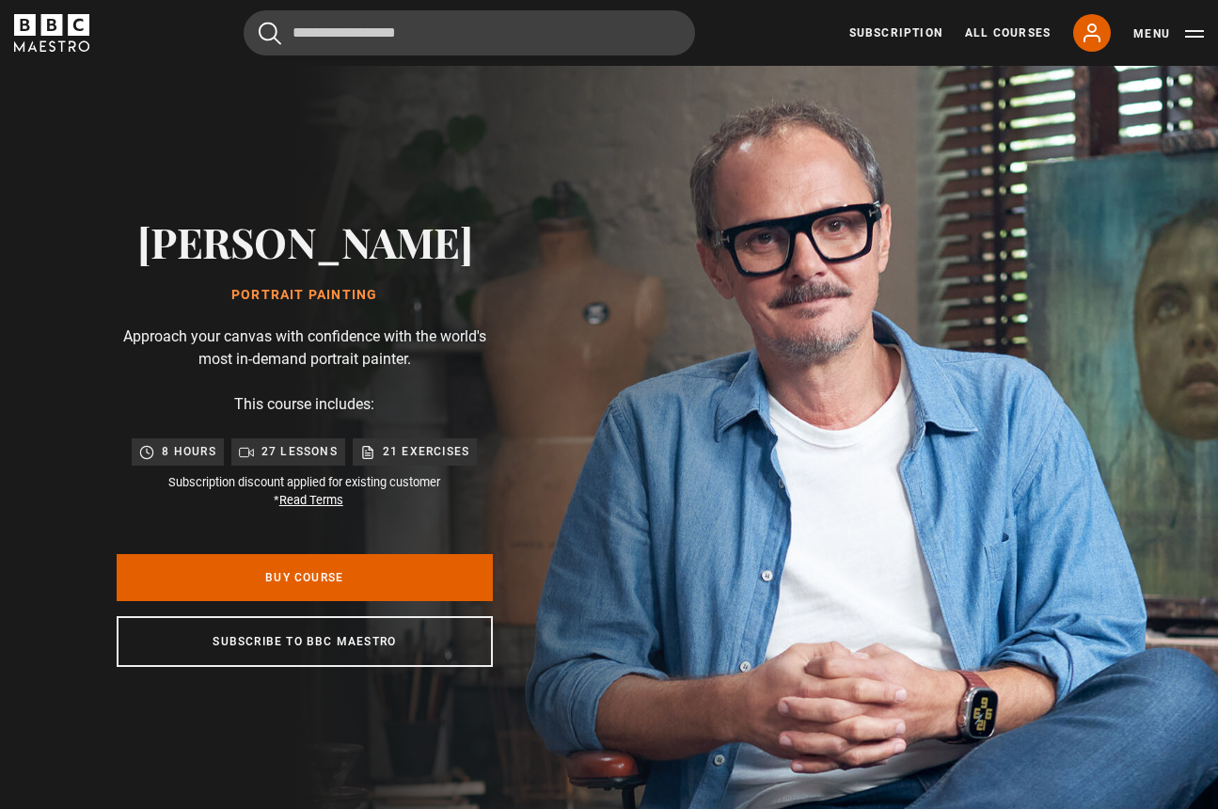 The image size is (1218, 809). What do you see at coordinates (305, 295) in the screenshot?
I see `h1: Portrait Painting` at bounding box center [305, 295].